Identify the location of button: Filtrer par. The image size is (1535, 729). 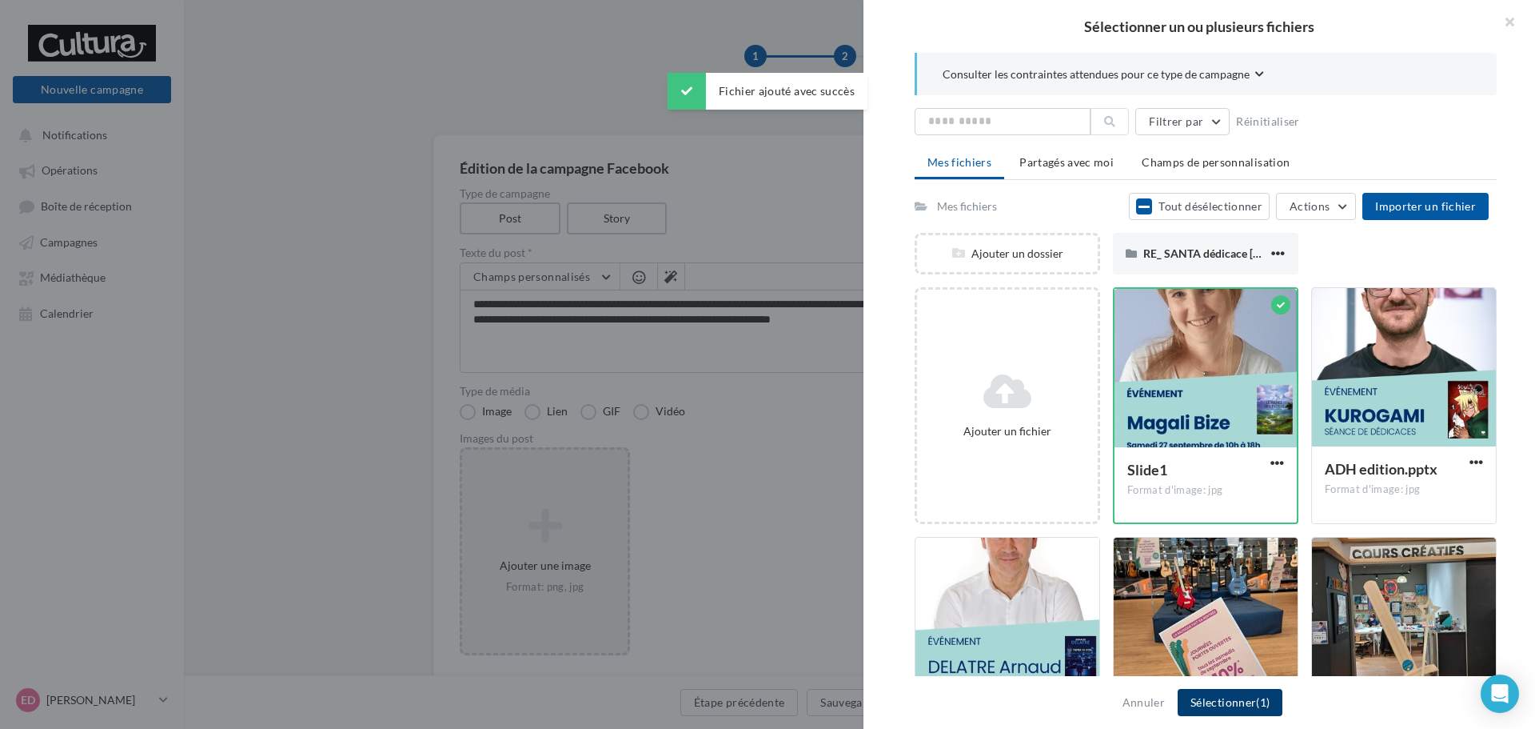
(1183, 122).